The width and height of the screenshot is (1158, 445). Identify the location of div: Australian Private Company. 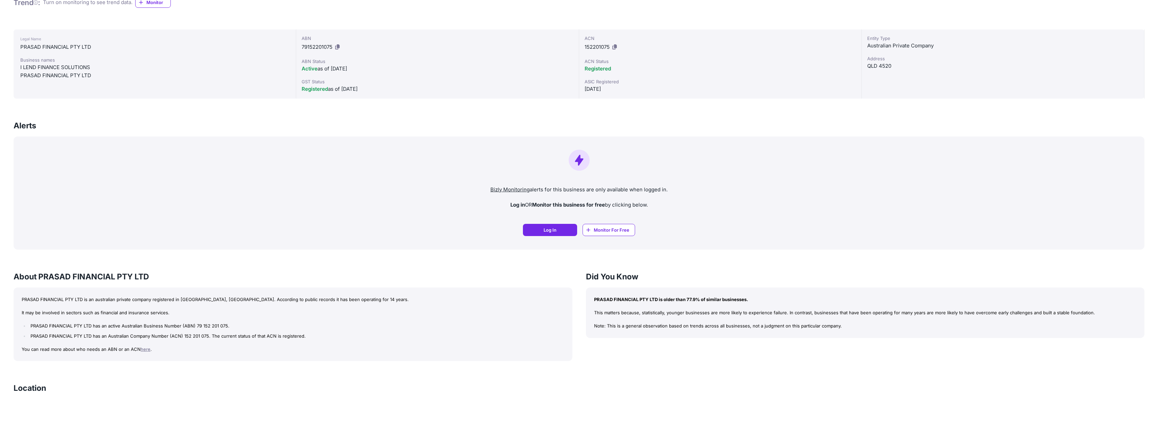
(1003, 46).